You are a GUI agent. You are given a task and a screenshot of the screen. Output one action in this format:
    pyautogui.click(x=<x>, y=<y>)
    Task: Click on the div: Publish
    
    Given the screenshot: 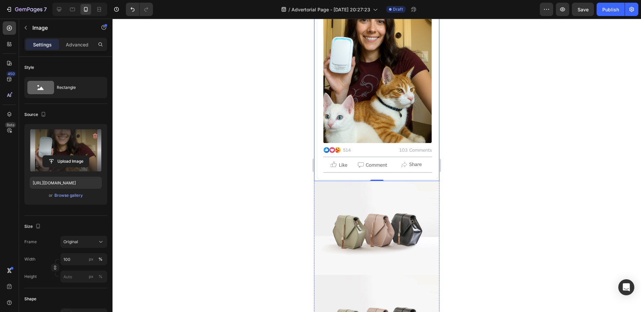 What is the action you would take?
    pyautogui.click(x=611, y=9)
    